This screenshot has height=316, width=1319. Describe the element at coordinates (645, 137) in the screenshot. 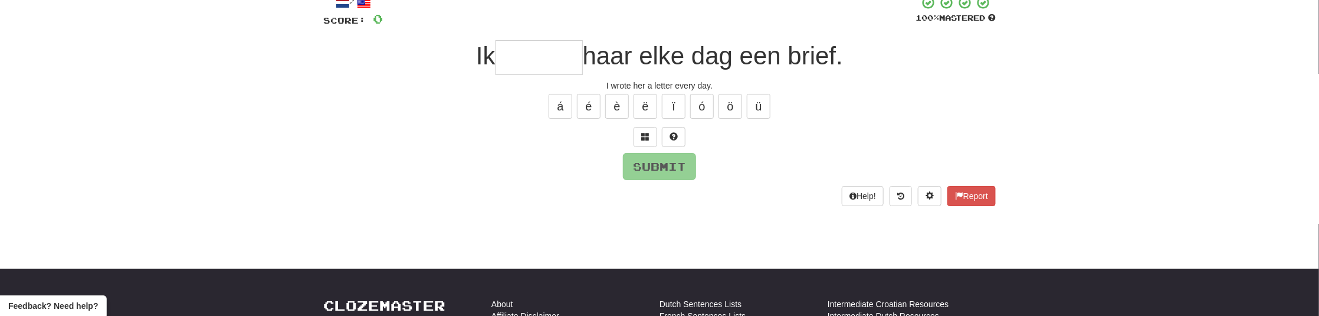

I see `button: Switch sentence to multiple choice alt+p` at that location.